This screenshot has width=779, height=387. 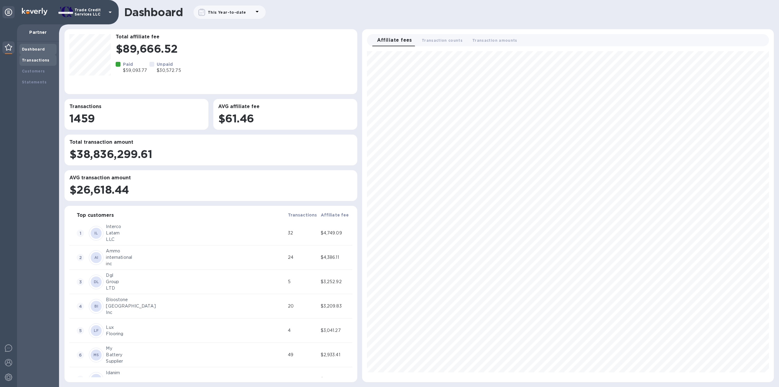 I want to click on div: My, so click(x=195, y=348).